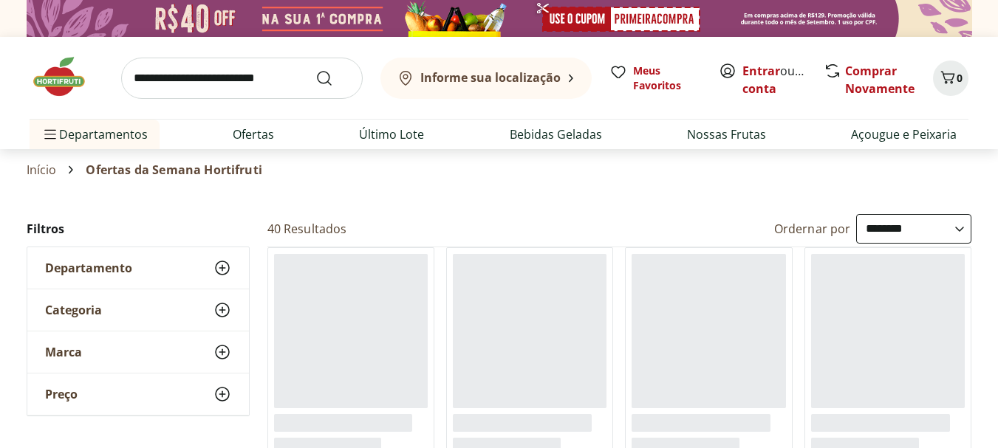 This screenshot has width=998, height=448. Describe the element at coordinates (138, 310) in the screenshot. I see `button: Categoria` at that location.